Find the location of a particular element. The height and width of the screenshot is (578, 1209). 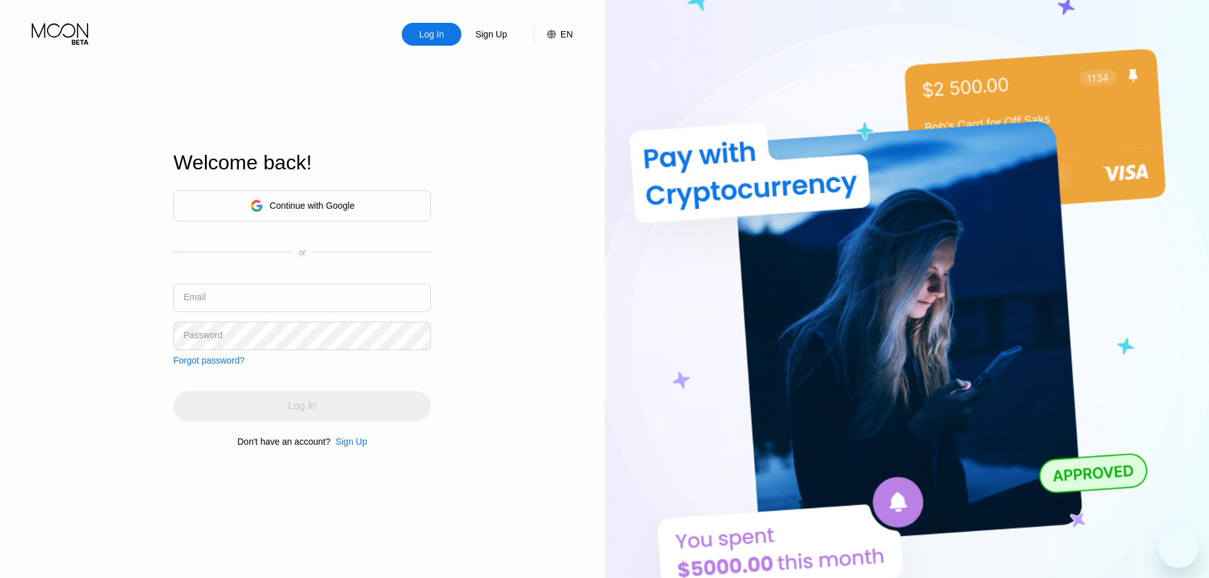

div: Log In is located at coordinates (432, 34).